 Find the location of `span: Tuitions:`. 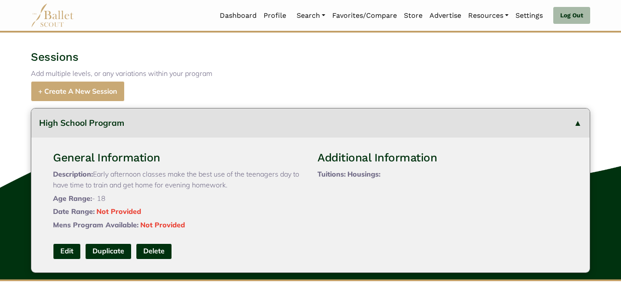

span: Tuitions: is located at coordinates (331, 174).